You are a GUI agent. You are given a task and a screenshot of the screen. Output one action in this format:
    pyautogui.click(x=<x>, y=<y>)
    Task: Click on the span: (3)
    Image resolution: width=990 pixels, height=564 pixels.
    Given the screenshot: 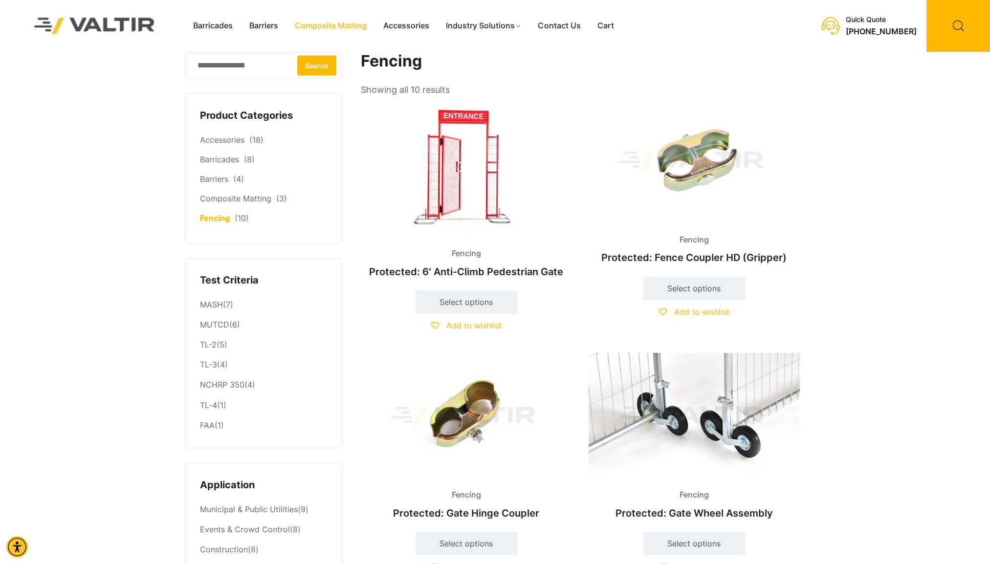 What is the action you would take?
    pyautogui.click(x=282, y=198)
    